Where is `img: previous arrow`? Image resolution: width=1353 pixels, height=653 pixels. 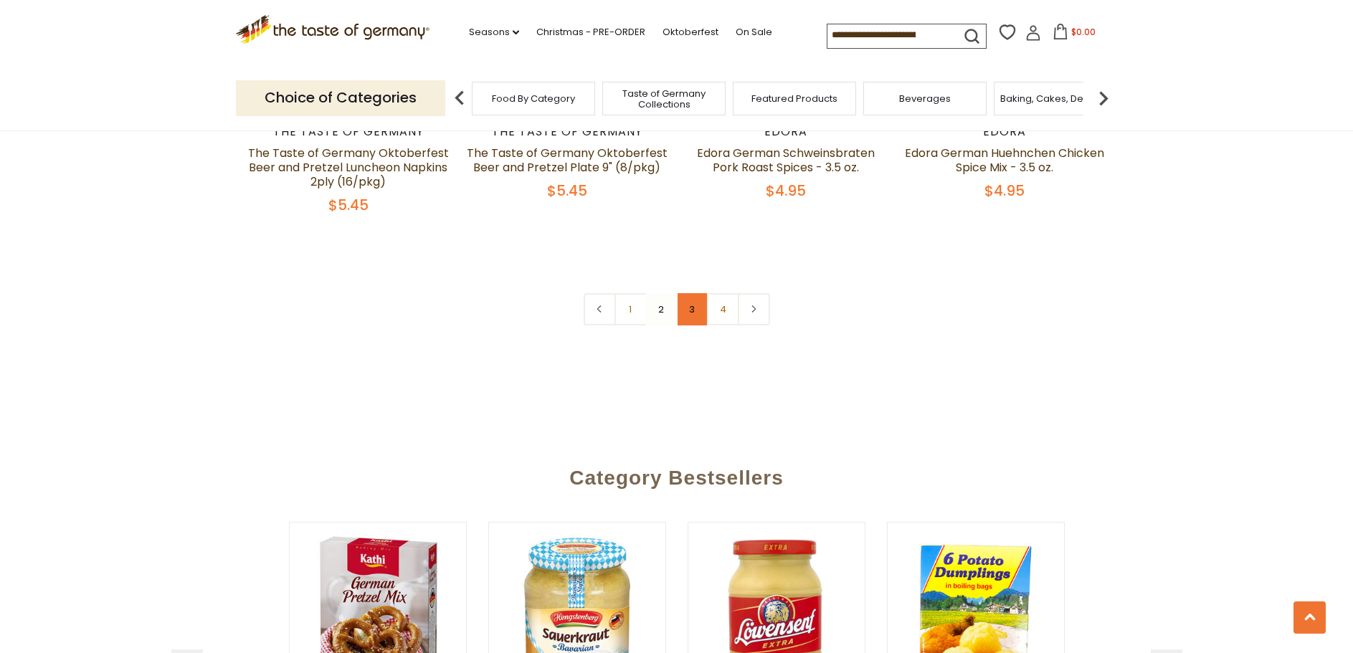
img: previous arrow is located at coordinates (460, 98).